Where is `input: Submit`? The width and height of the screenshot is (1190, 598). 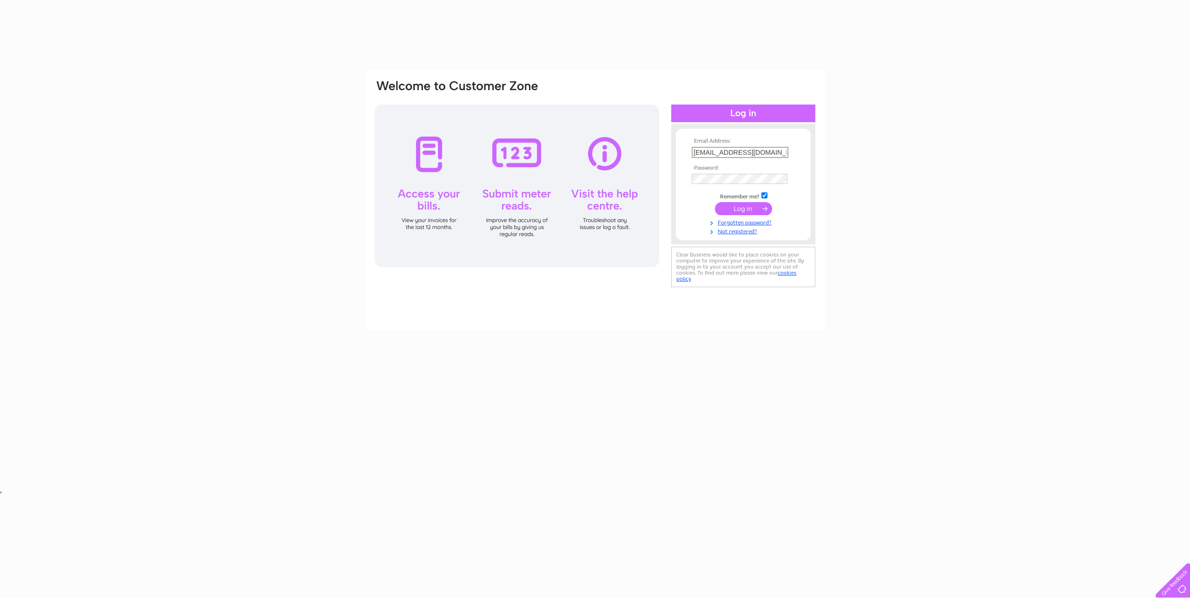
input: Submit is located at coordinates (743, 209).